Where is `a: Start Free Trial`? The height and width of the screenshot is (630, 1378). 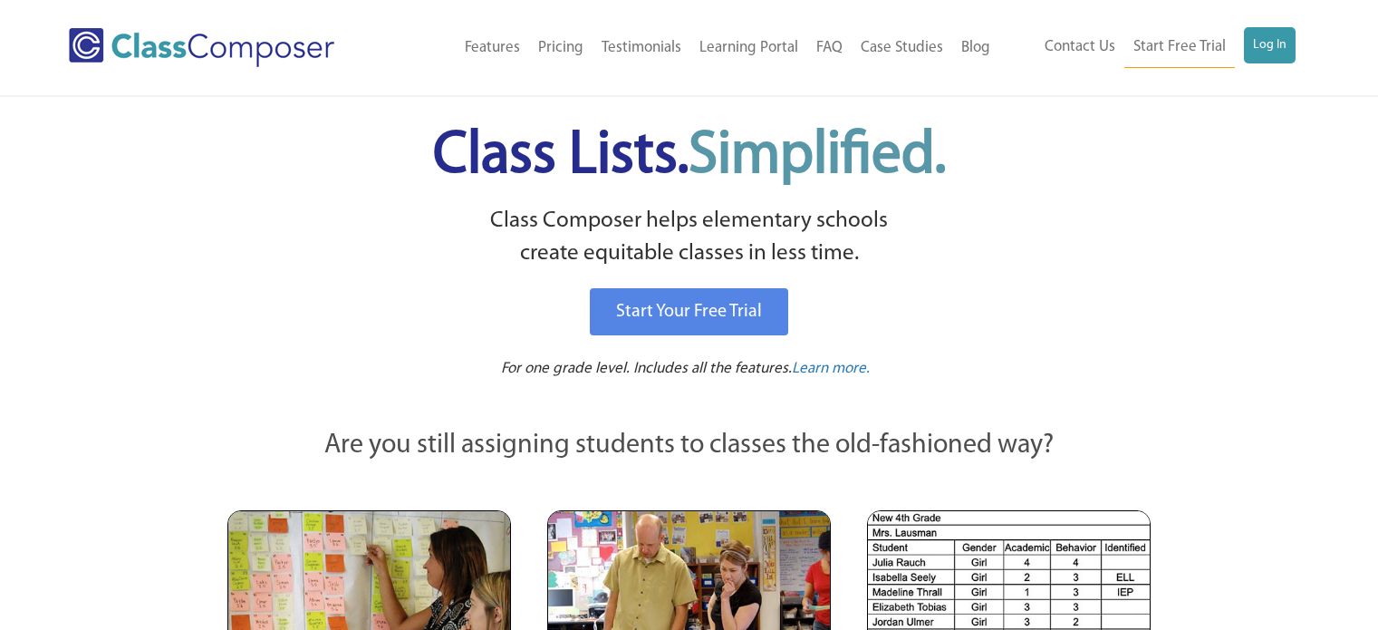
a: Start Free Trial is located at coordinates (1180, 47).